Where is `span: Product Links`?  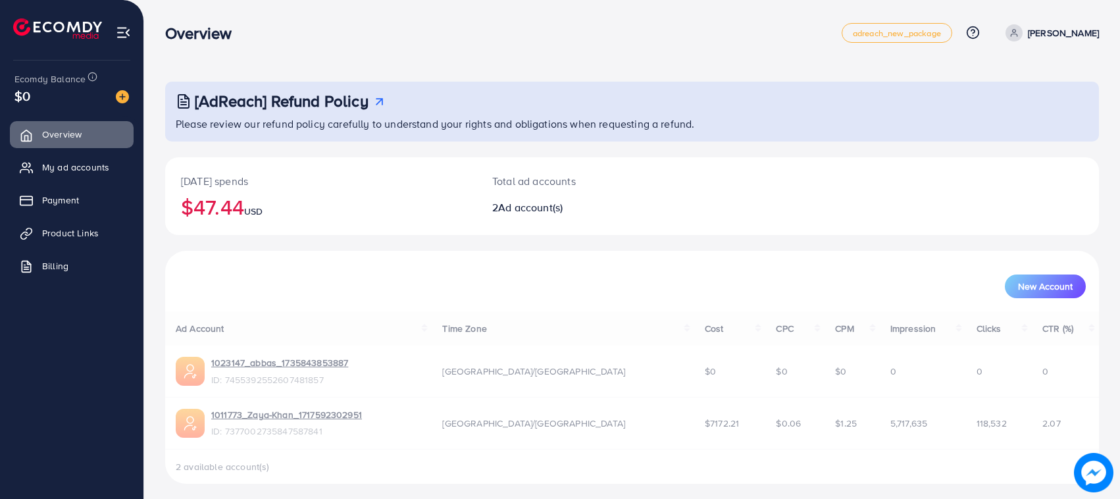
span: Product Links is located at coordinates (70, 233).